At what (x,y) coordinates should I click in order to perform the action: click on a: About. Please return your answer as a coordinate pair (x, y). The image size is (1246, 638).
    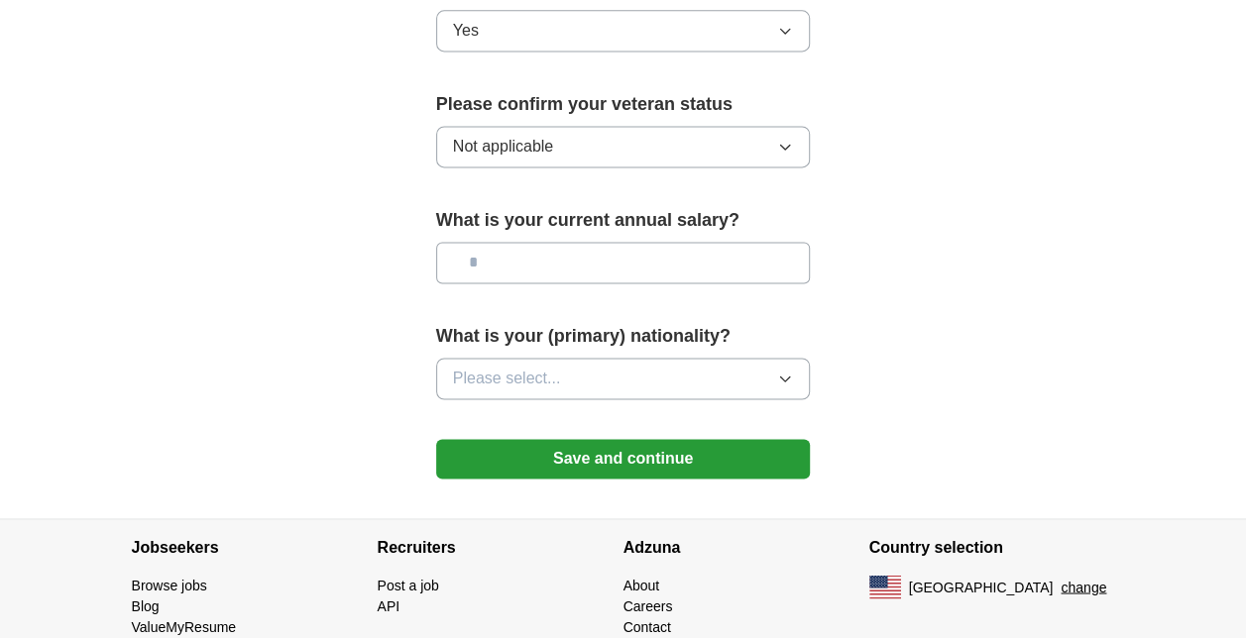
    Looking at the image, I should click on (641, 585).